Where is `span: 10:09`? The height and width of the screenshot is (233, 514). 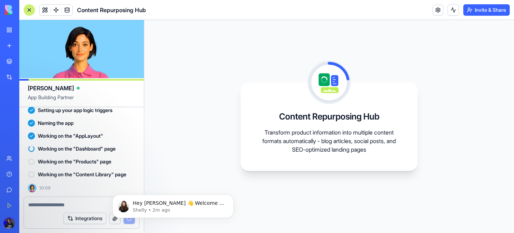 span: 10:09 is located at coordinates (45, 188).